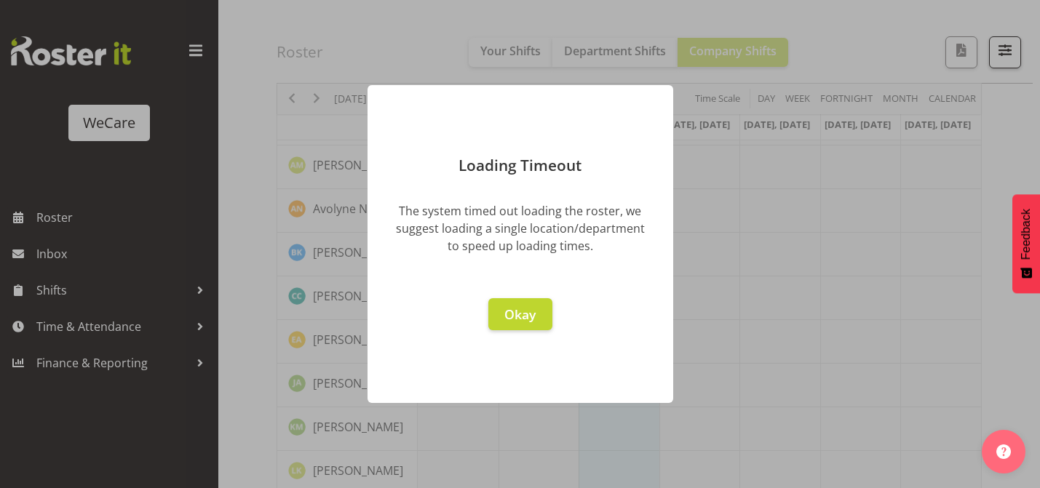 This screenshot has width=1040, height=488. What do you see at coordinates (520, 165) in the screenshot?
I see `p: Loading Timeout` at bounding box center [520, 165].